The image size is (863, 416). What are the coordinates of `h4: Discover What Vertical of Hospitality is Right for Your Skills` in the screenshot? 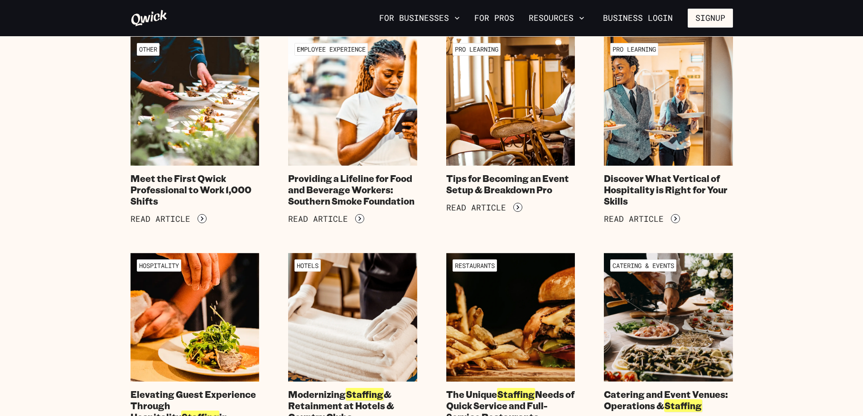 It's located at (668, 190).